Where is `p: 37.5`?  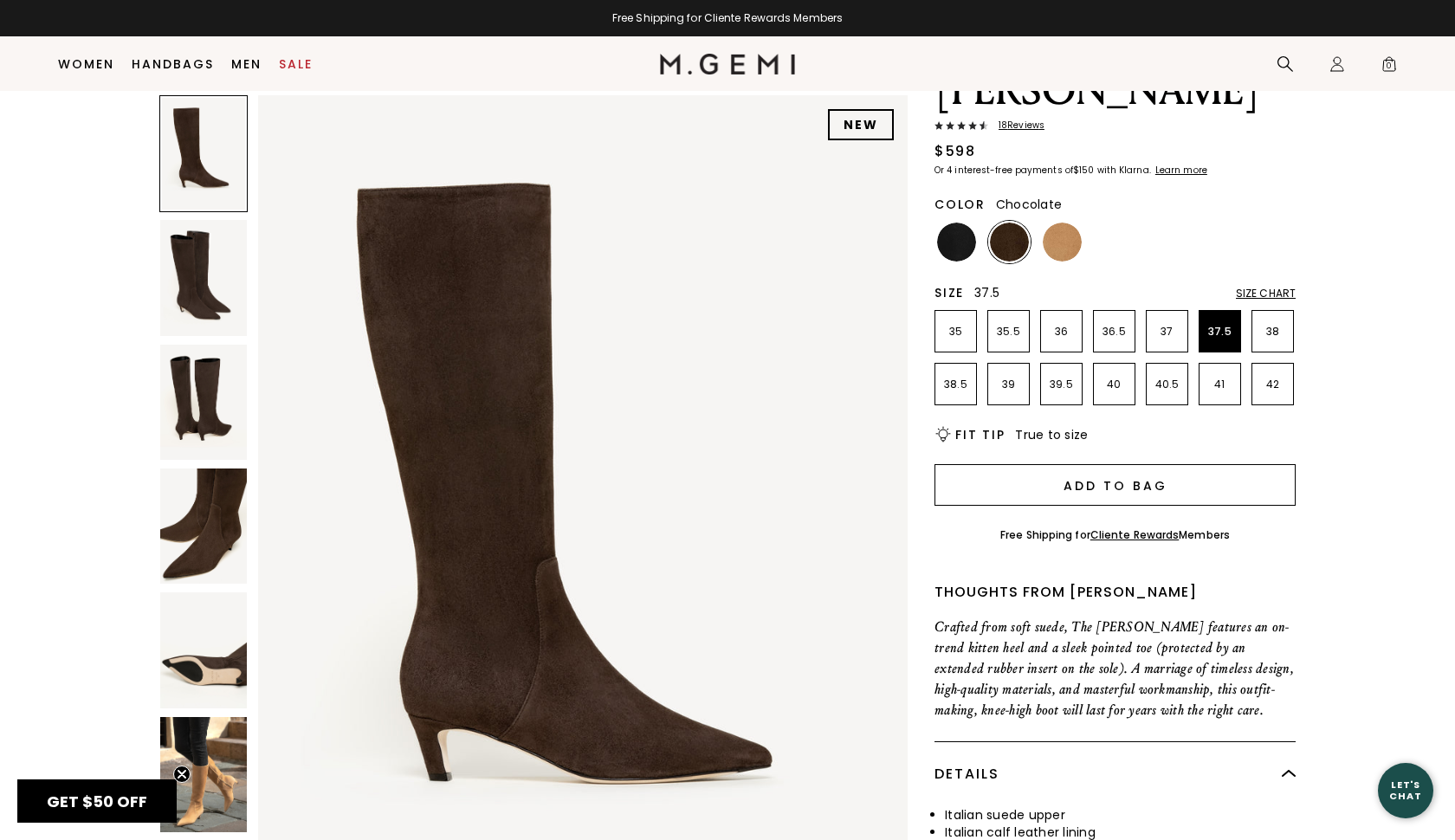
p: 37.5 is located at coordinates (1219, 331).